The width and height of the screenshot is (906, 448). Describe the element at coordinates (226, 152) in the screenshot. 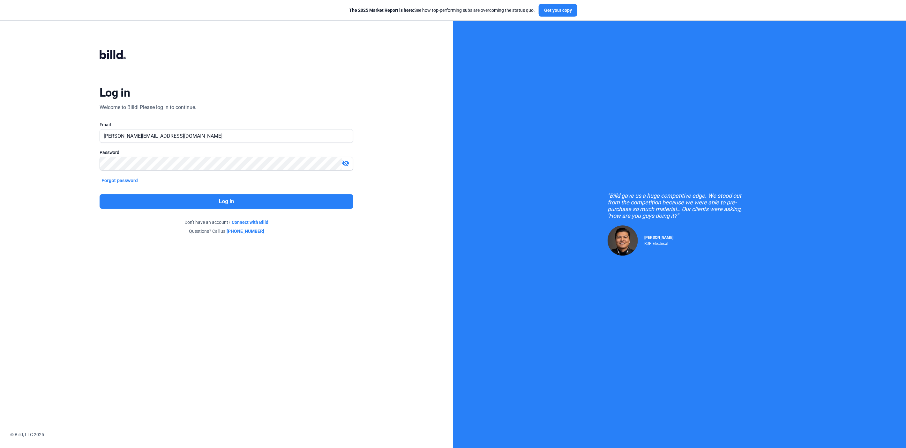

I see `div: Password` at that location.